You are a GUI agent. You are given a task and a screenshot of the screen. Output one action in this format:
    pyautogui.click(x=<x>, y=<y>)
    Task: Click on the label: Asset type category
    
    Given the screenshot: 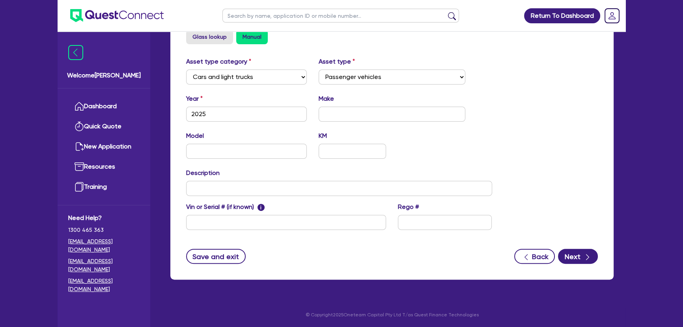 What is the action you would take?
    pyautogui.click(x=219, y=62)
    